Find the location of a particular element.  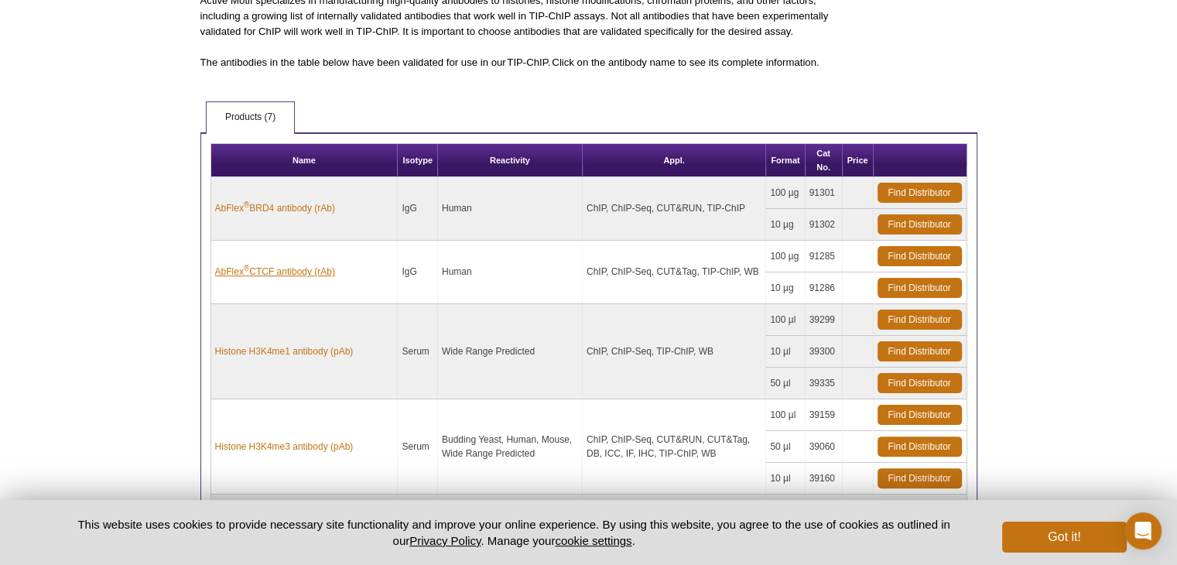

td: Human, Wide Range Predicted is located at coordinates (510, 526).